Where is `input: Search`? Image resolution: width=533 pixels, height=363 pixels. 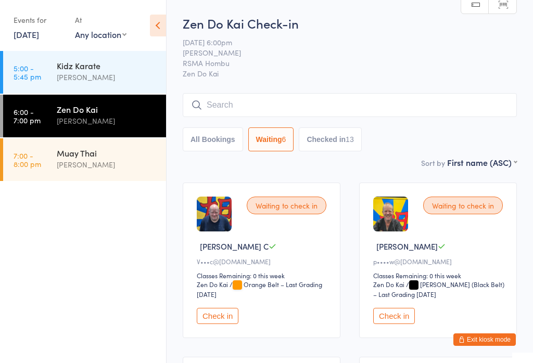 input: Search is located at coordinates (350, 105).